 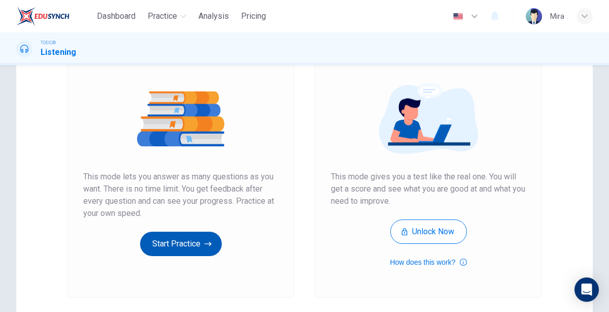 I want to click on span: Pricing, so click(x=253, y=16).